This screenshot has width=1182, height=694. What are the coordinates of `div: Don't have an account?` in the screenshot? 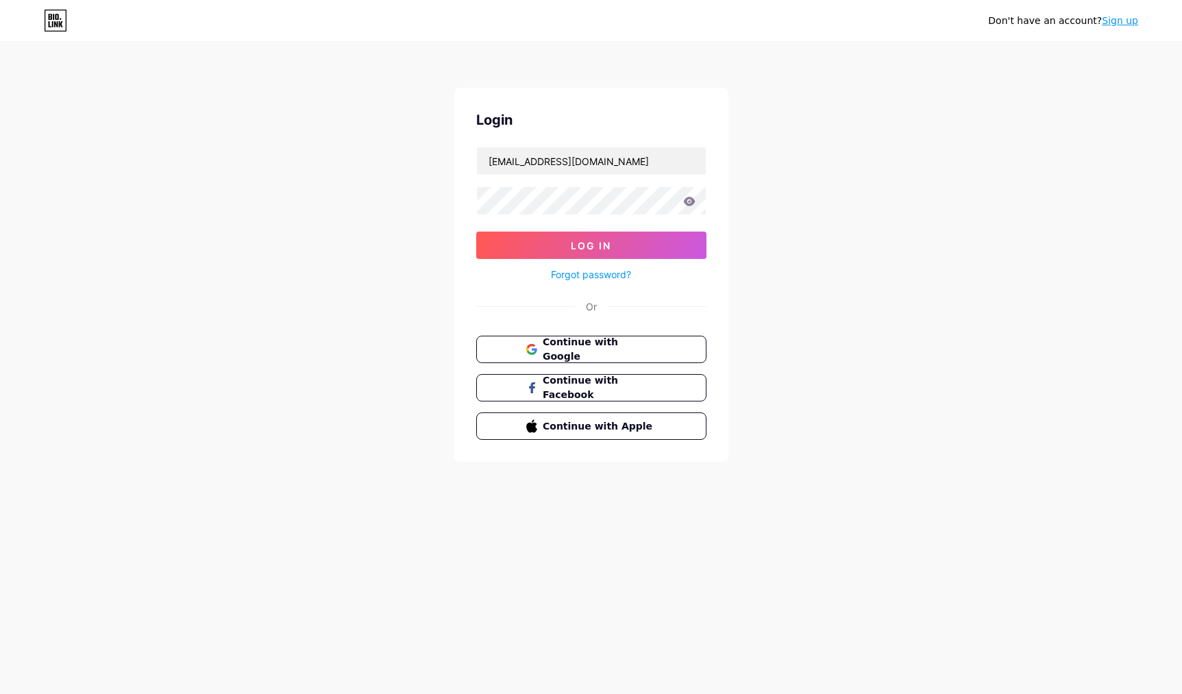 It's located at (1063, 21).